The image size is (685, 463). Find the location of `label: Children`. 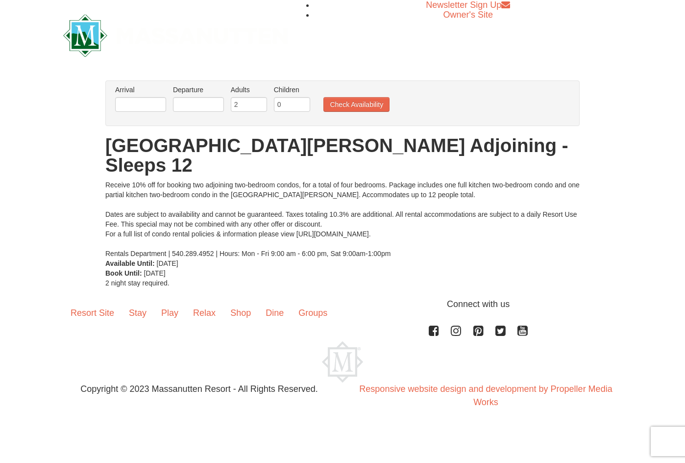

label: Children is located at coordinates (292, 90).